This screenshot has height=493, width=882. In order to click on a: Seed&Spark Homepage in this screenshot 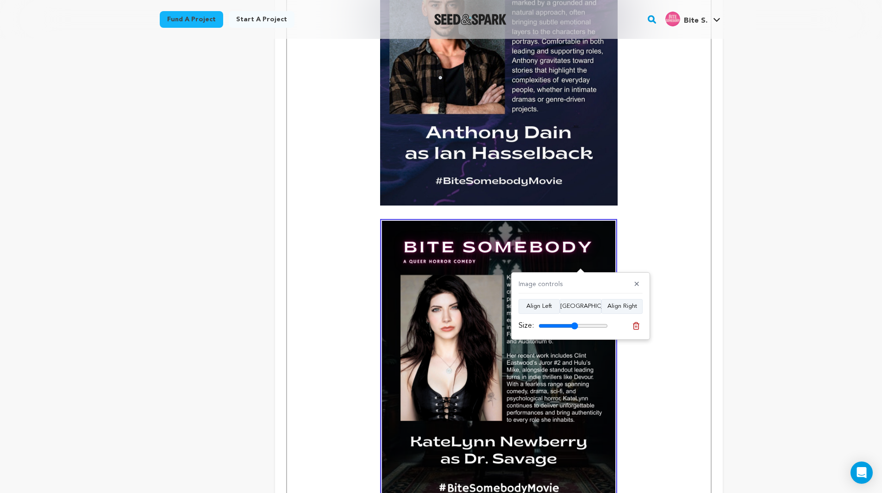, I will do `click(471, 19)`.